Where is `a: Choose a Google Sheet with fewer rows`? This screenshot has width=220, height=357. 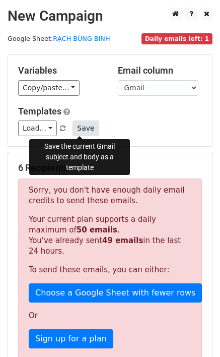
a: Choose a Google Sheet with fewer rows is located at coordinates (115, 293).